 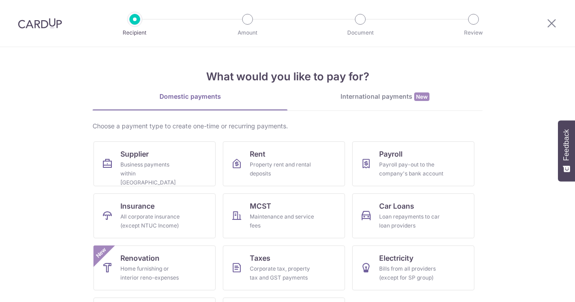 I want to click on span: Rent, so click(x=258, y=154).